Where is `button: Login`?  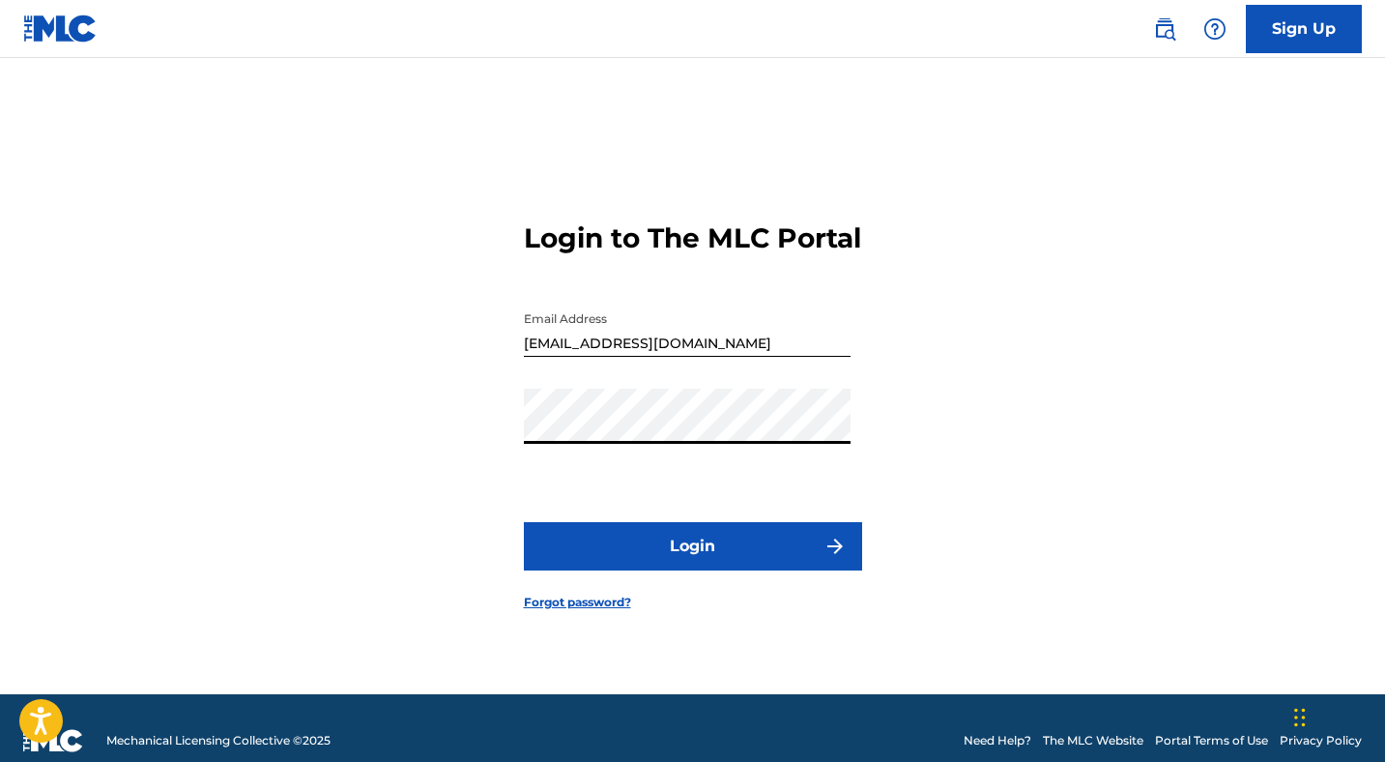 button: Login is located at coordinates (693, 546).